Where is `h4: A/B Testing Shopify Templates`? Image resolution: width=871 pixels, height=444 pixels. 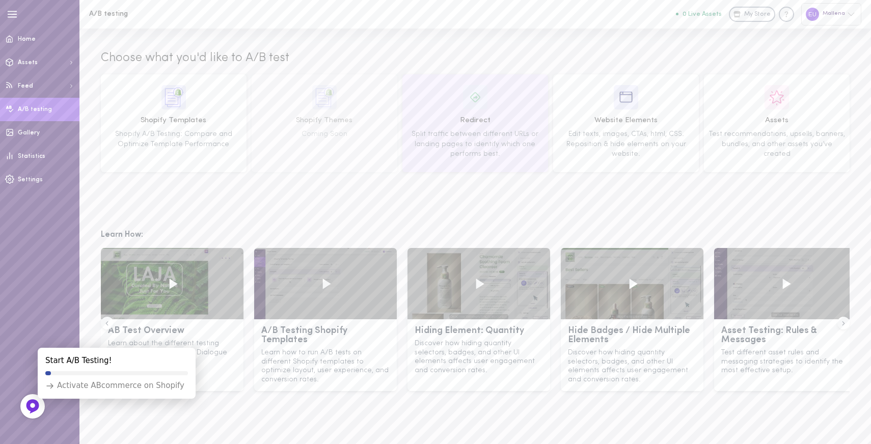 h4: A/B Testing Shopify Templates is located at coordinates (325, 336).